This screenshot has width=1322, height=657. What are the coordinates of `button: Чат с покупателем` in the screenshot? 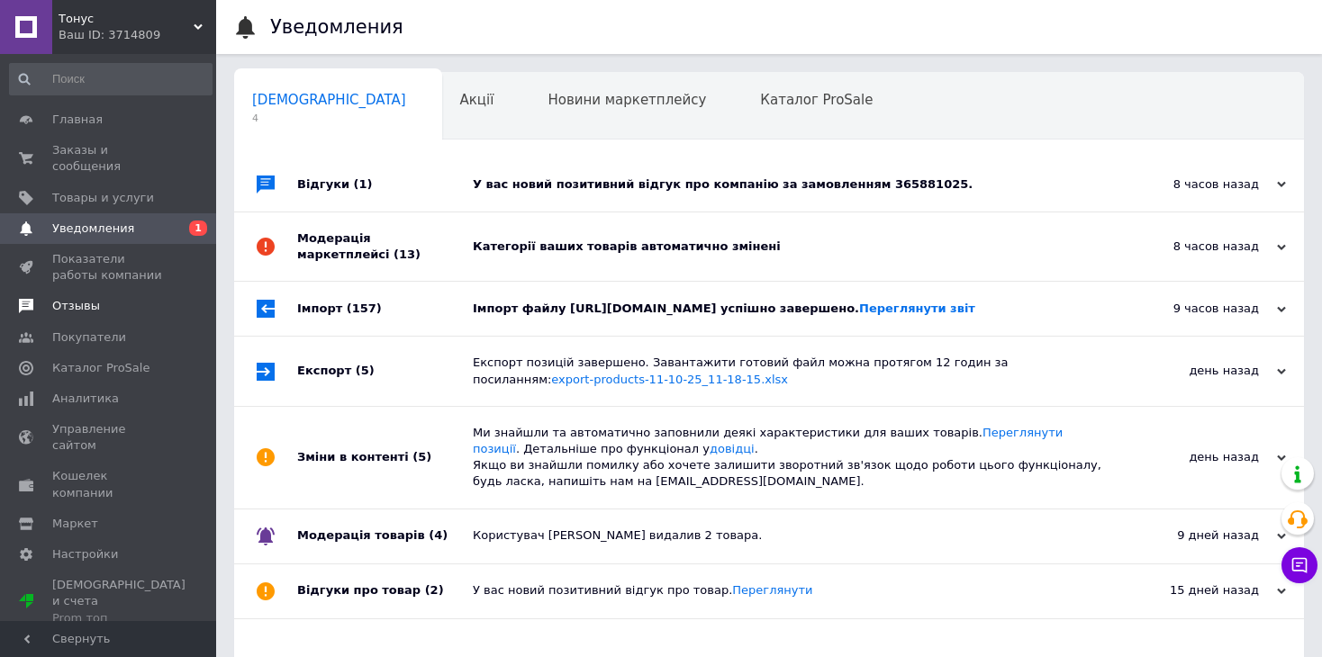 It's located at (1299, 566).